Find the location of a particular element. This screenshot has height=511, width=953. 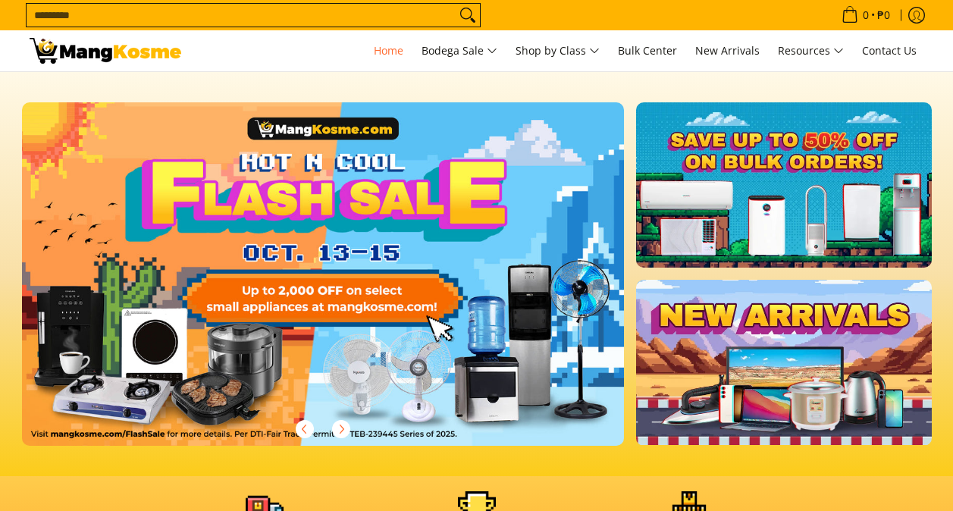

a: More is located at coordinates (347, 286).